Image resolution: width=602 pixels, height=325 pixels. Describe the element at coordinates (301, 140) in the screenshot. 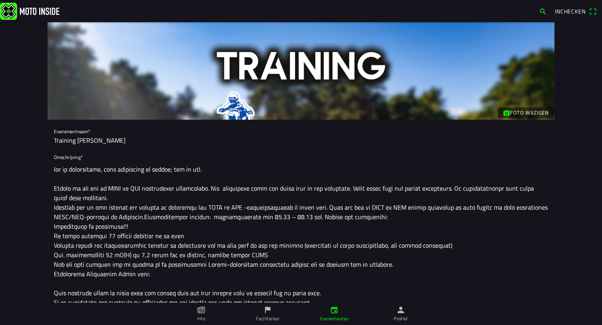

I see `input: Naam` at that location.